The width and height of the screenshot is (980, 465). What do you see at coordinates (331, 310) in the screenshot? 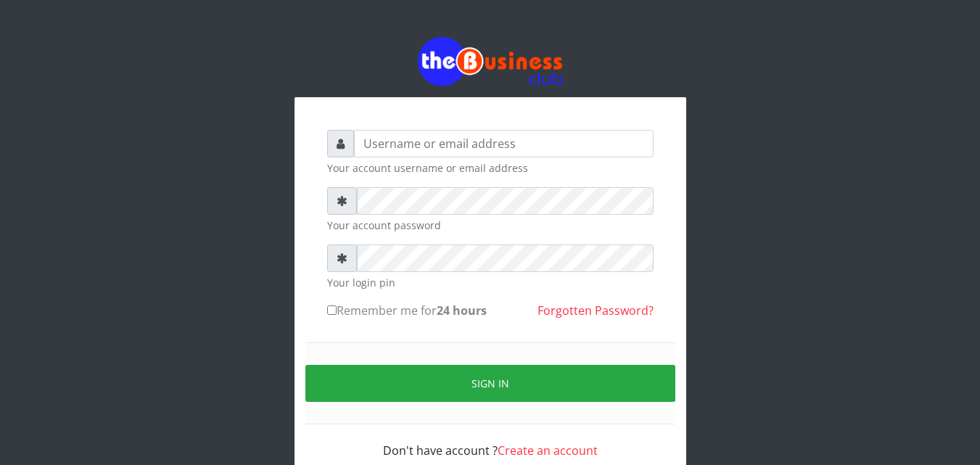
I see `input: Remember me for24 hours` at bounding box center [331, 310].